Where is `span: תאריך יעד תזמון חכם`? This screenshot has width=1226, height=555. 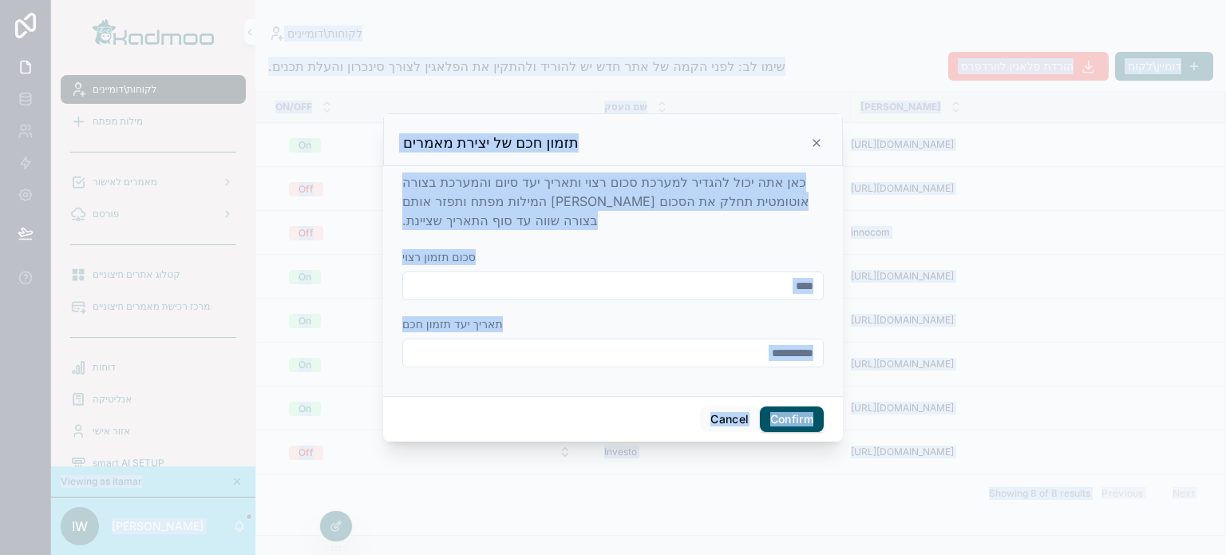 span: תאריך יעד תזמון חכם is located at coordinates (453, 323).